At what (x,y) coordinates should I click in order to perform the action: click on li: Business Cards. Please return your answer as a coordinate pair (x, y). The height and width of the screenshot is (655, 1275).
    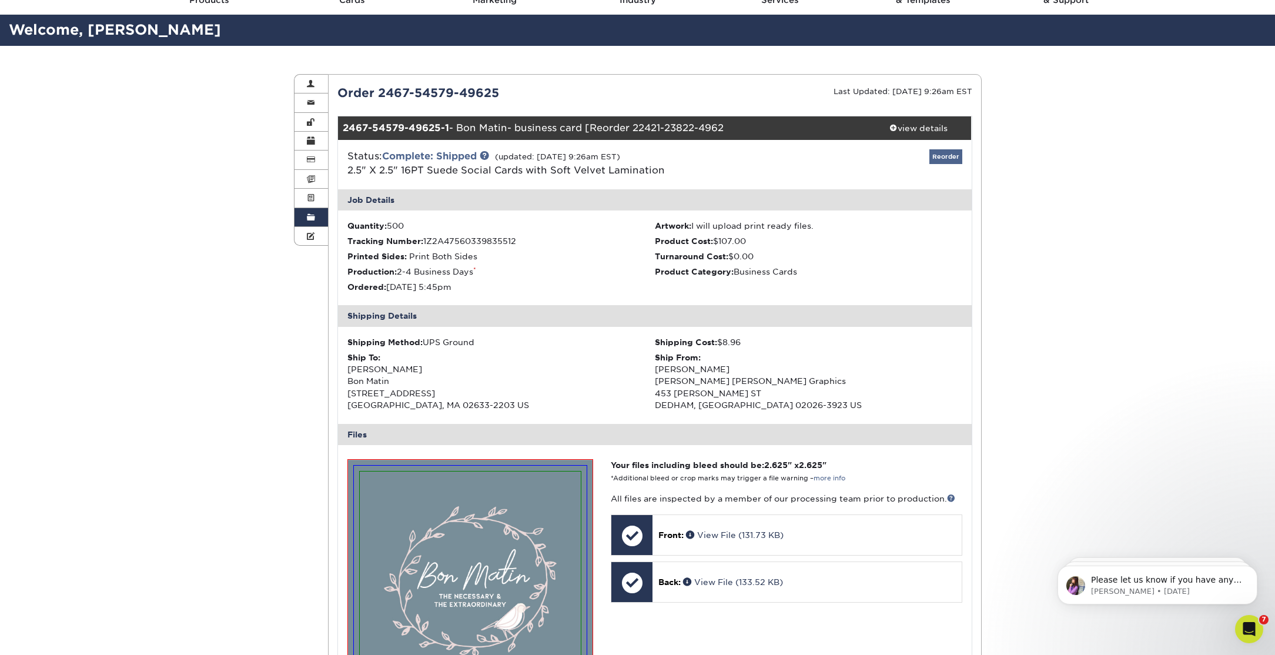
    Looking at the image, I should click on (808, 272).